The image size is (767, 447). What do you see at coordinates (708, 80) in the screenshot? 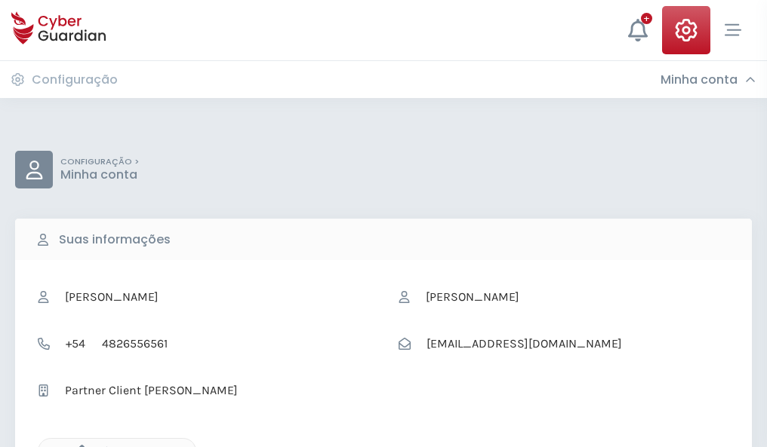
I see `div: Minha conta` at bounding box center [708, 80].